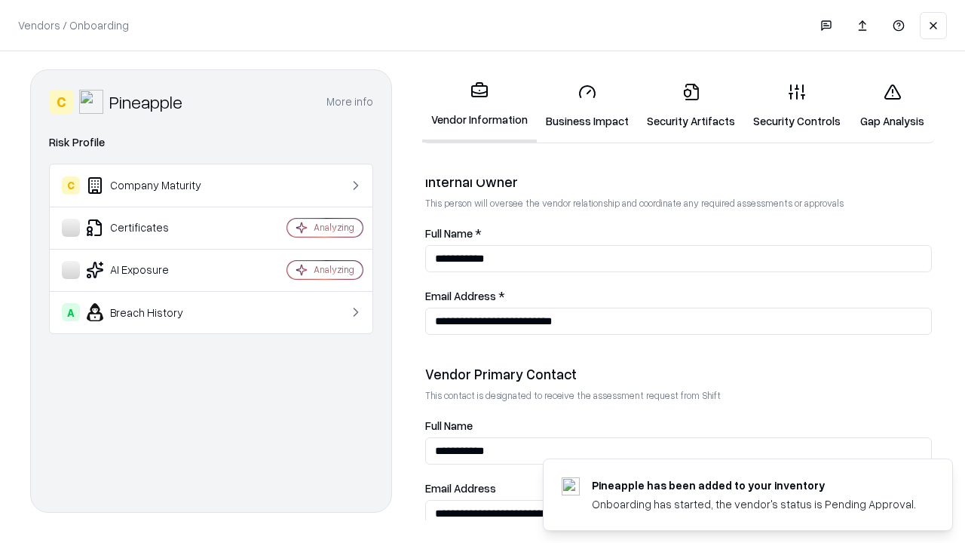  Describe the element at coordinates (690, 106) in the screenshot. I see `a: Security Artifacts` at that location.